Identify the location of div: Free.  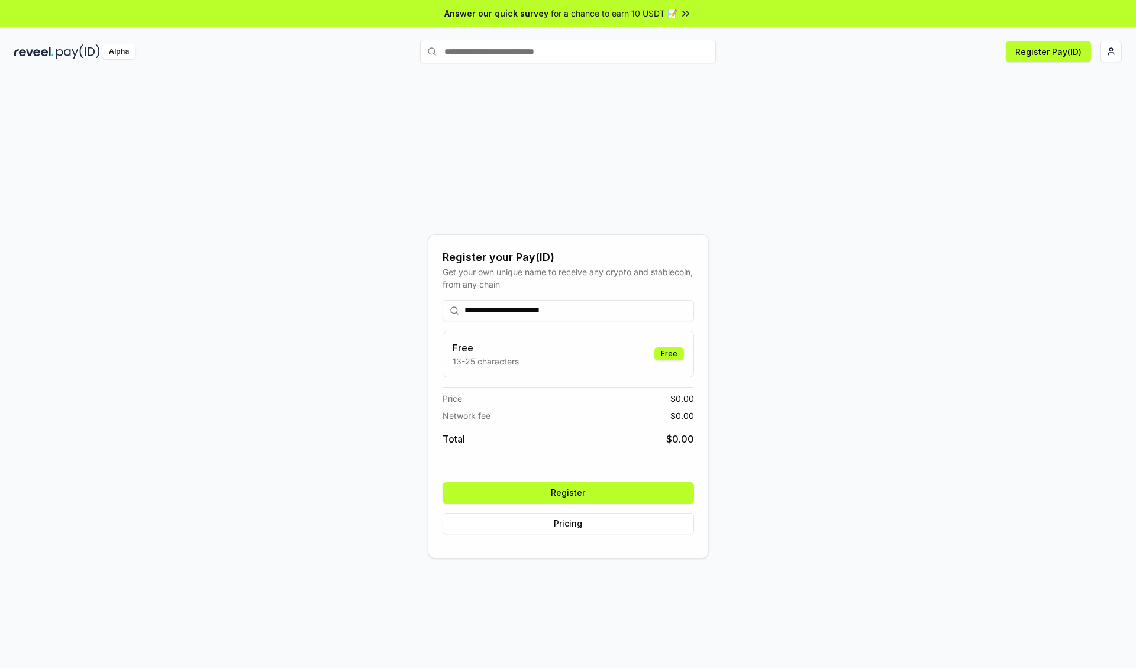
(669, 354).